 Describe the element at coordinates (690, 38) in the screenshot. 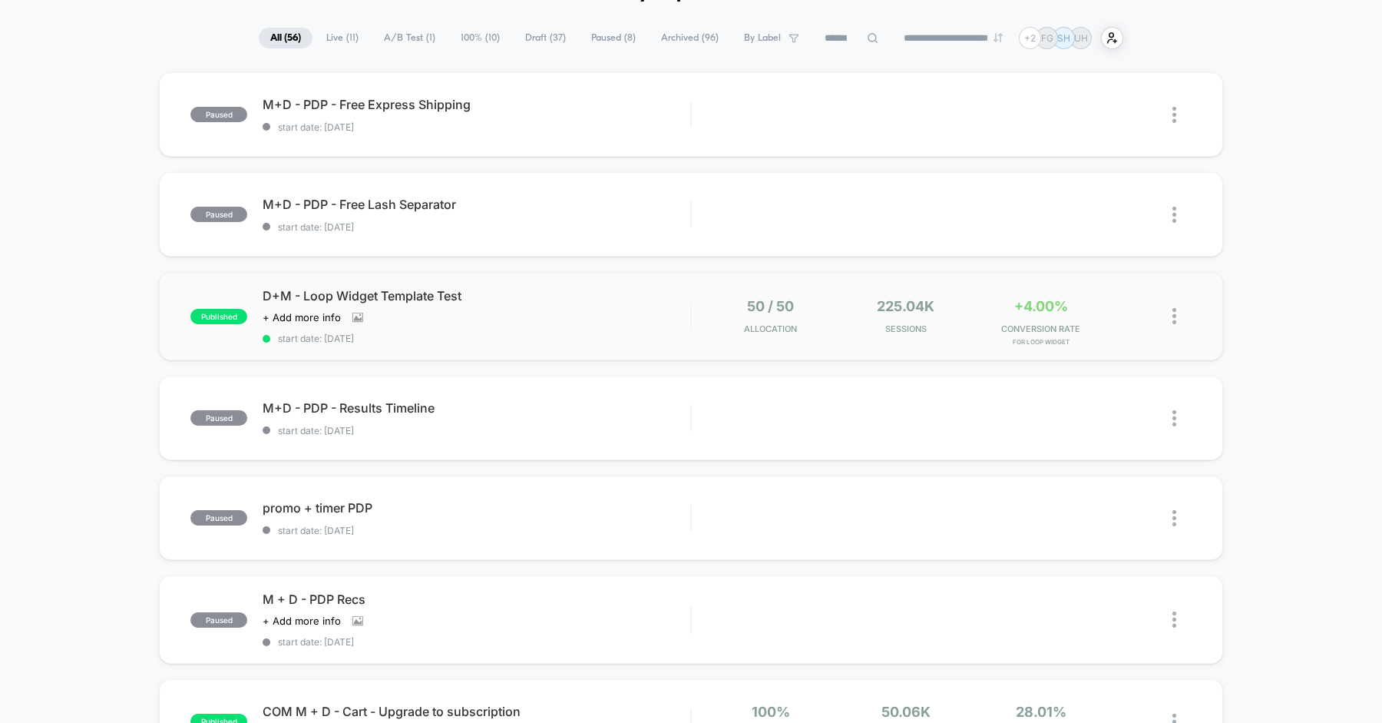

I see `span: Archived ( 96 )` at that location.